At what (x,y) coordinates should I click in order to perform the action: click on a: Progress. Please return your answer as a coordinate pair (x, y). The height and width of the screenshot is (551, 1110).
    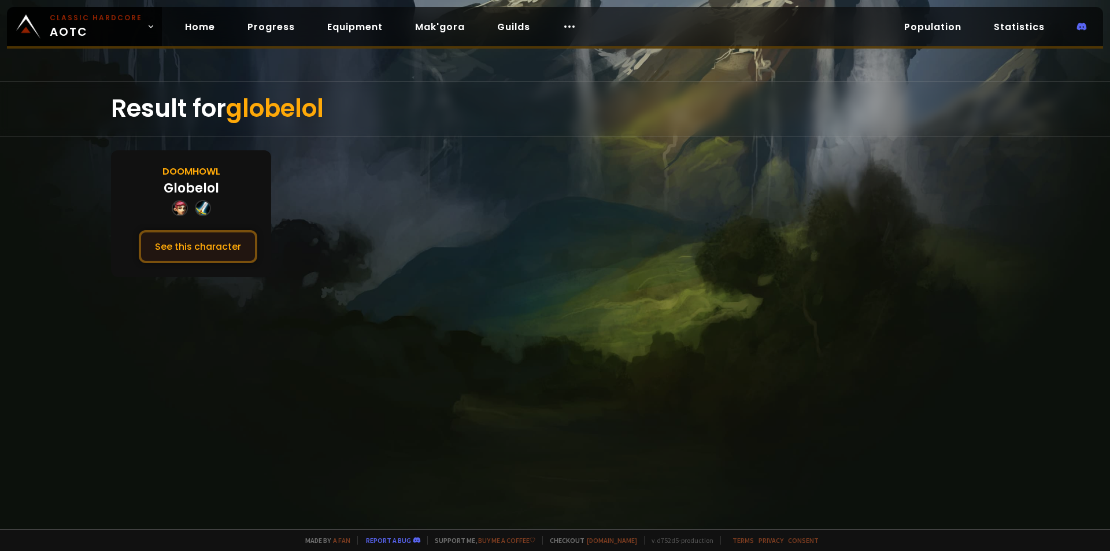
    Looking at the image, I should click on (271, 27).